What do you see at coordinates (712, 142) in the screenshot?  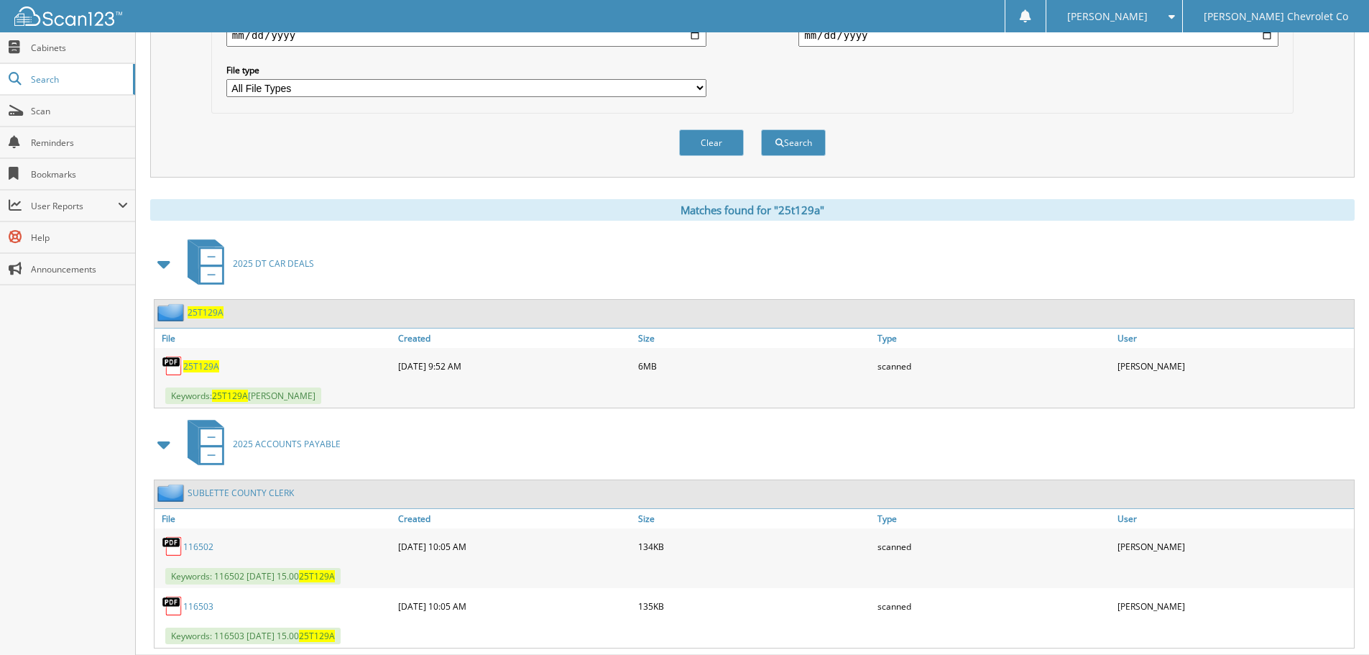 I see `button: Clear` at bounding box center [712, 142].